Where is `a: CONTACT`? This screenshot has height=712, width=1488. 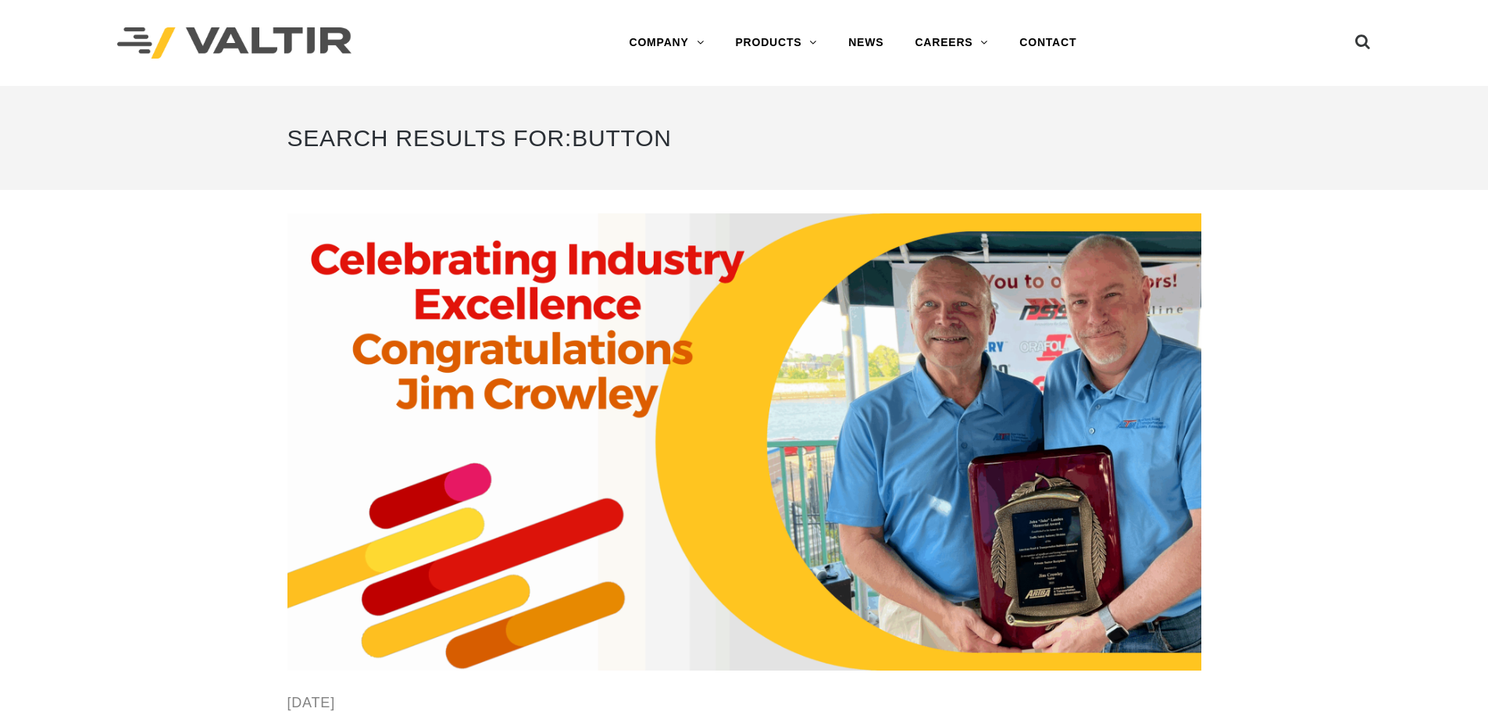 a: CONTACT is located at coordinates (1047, 43).